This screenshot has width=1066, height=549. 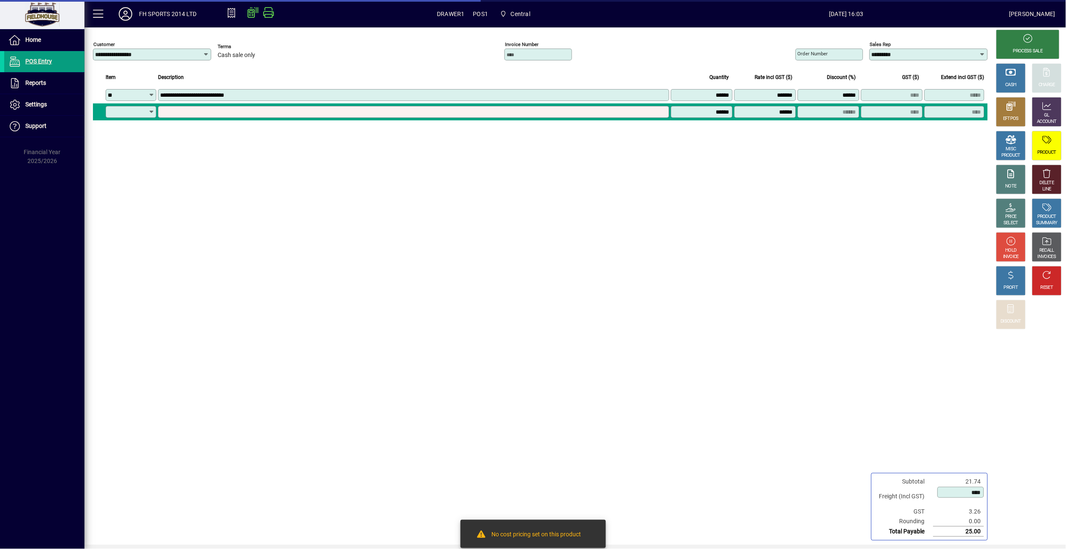 What do you see at coordinates (1011, 186) in the screenshot?
I see `div: NOTE` at bounding box center [1011, 186].